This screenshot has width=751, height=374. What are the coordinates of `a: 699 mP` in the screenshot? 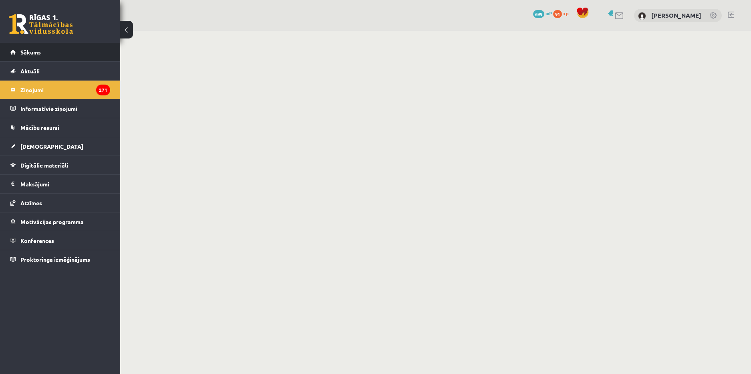 It's located at (542, 13).